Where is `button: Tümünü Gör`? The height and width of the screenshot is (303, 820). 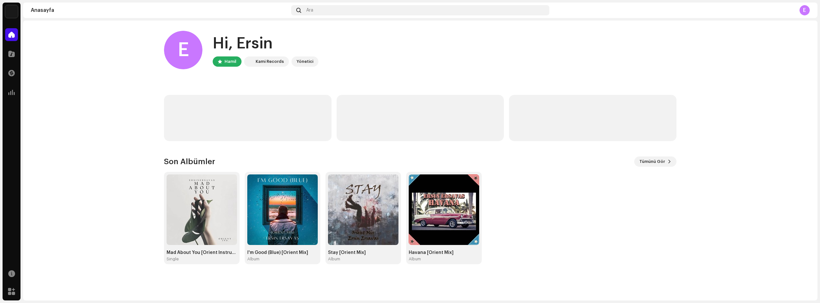
button: Tümünü Gör is located at coordinates (655, 161).